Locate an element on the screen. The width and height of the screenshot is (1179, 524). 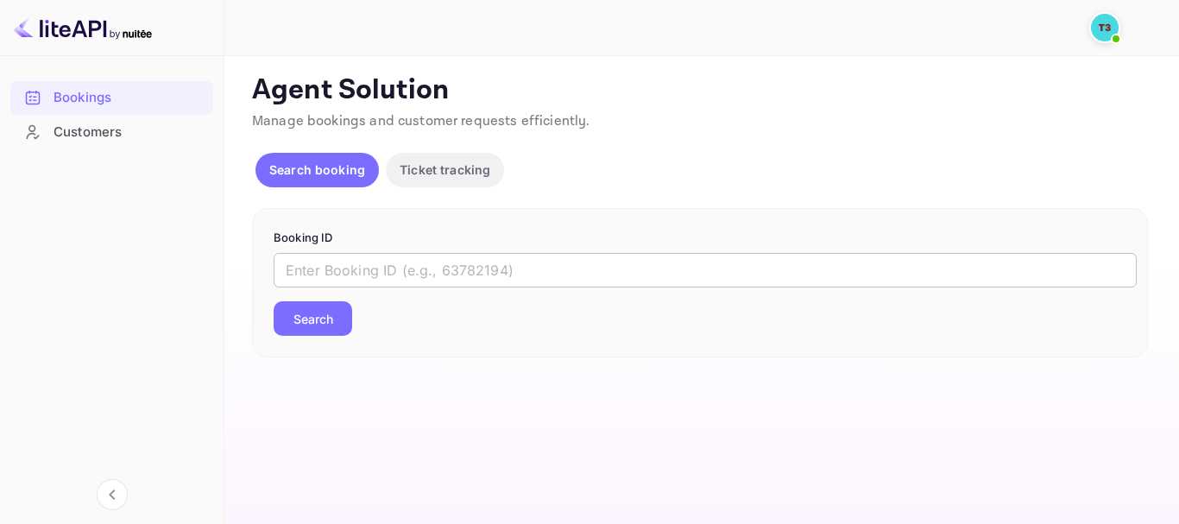
img: LiteAPI logo is located at coordinates (83, 28).